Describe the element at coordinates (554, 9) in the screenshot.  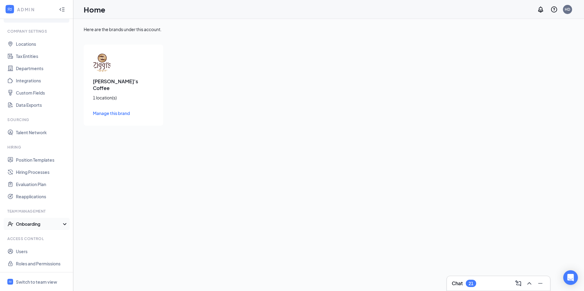
I see `svg: QuestionInfo` at that location.